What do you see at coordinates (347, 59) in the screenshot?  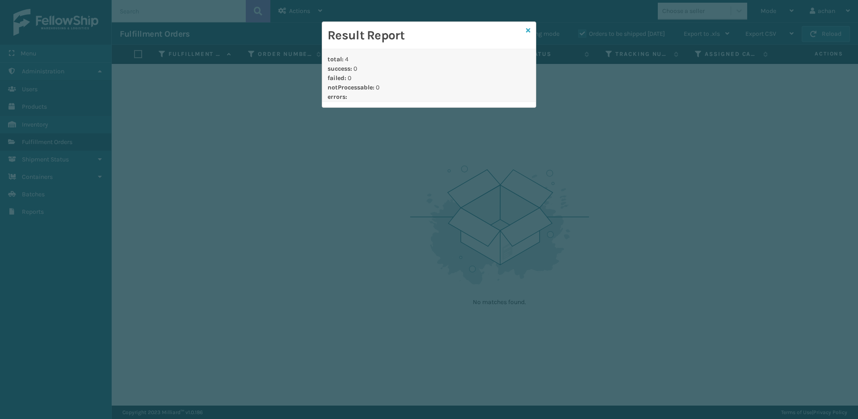 I see `span: 4` at bounding box center [347, 59].